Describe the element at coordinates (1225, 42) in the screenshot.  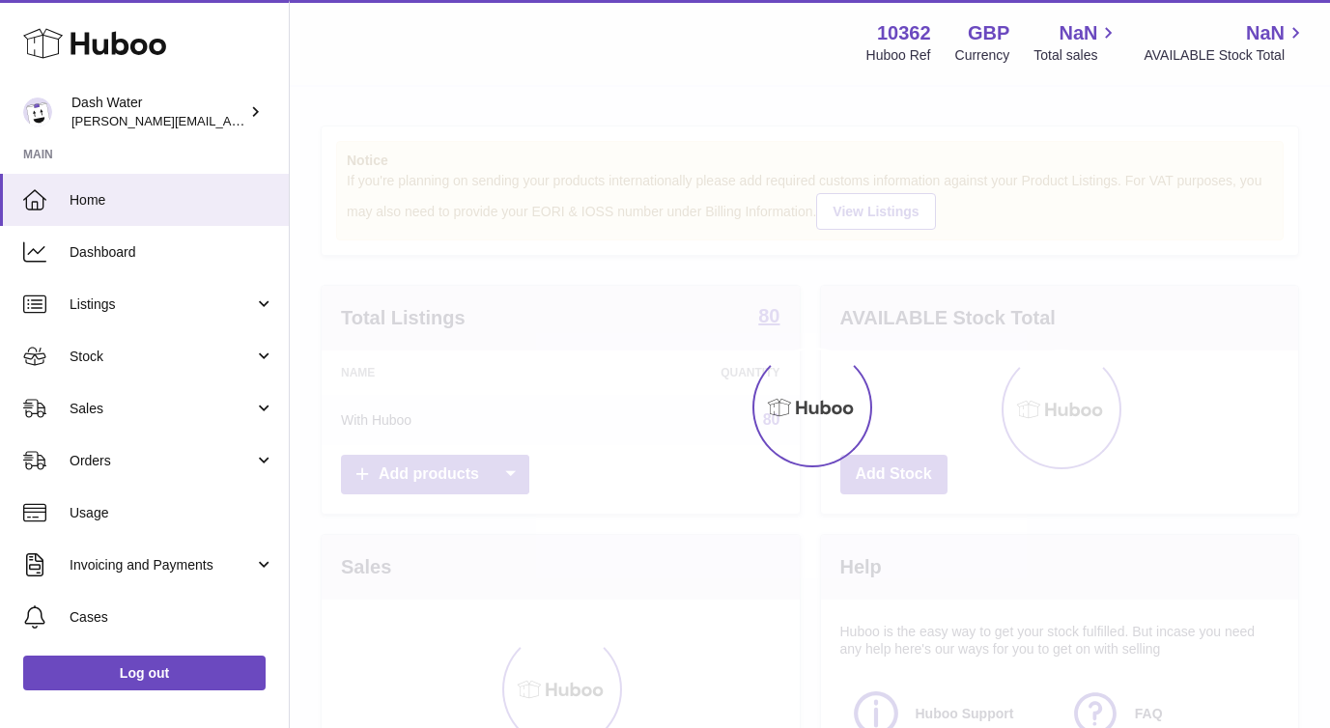
I see `a: NaN AVAILABLE Stock Total` at that location.